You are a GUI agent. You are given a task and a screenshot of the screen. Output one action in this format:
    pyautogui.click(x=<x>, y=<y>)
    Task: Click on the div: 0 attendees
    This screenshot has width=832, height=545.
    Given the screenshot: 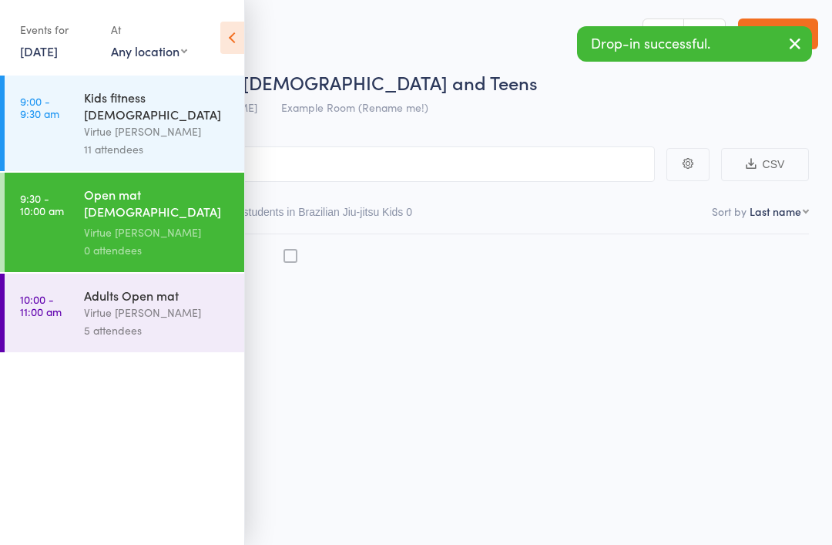 What is the action you would take?
    pyautogui.click(x=157, y=250)
    